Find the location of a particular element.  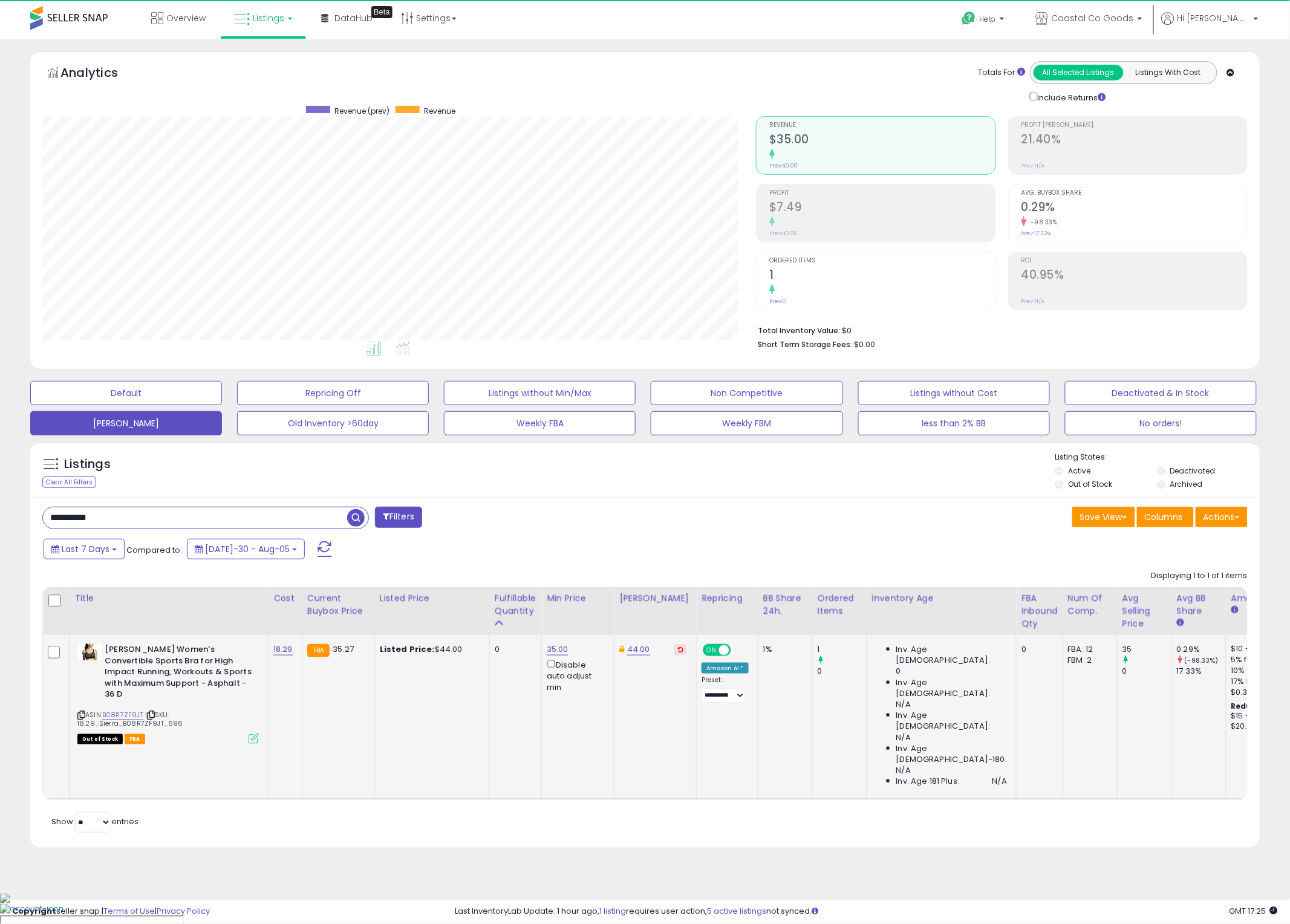

button: Repricing Off is located at coordinates (333, 393).